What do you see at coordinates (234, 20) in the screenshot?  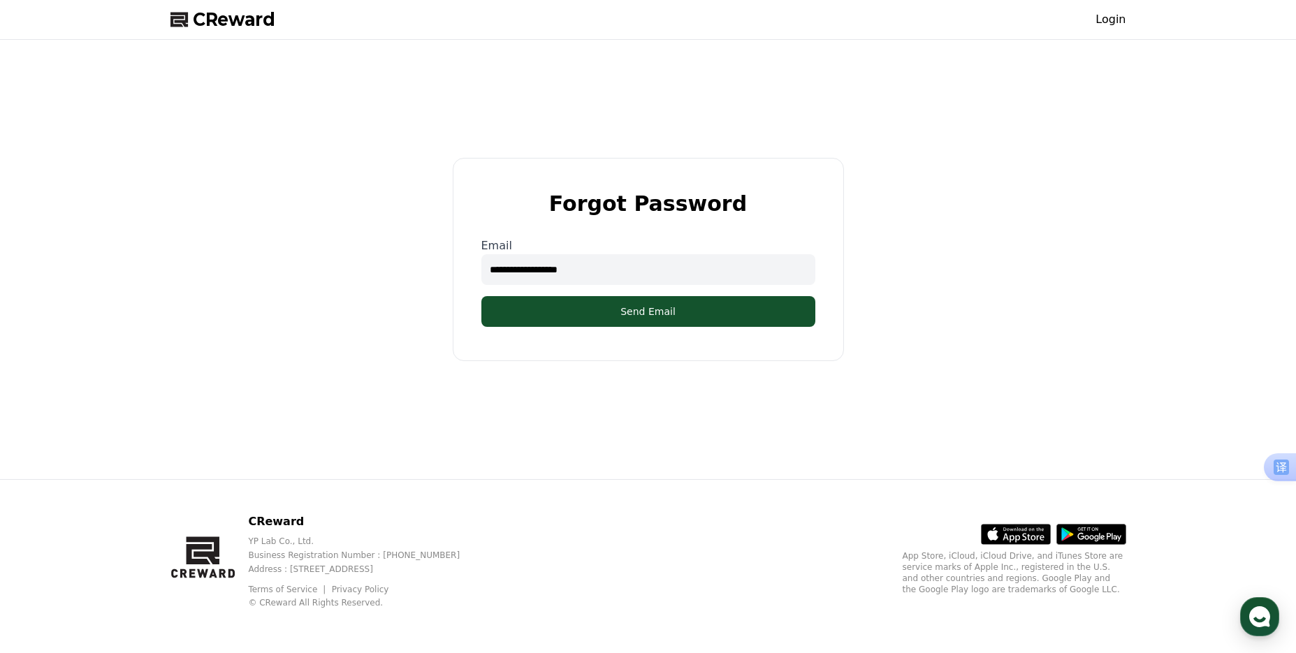 I see `span: CReward` at bounding box center [234, 20].